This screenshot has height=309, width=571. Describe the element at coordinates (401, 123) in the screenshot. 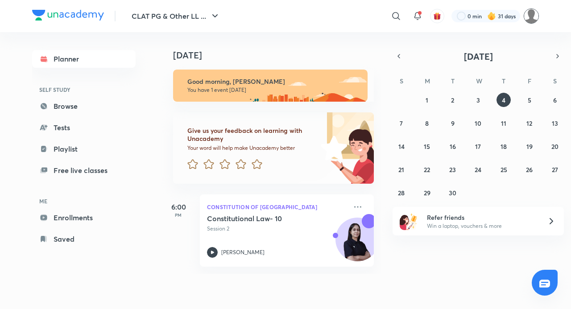

I see `abbr: September 7, 2025` at that location.